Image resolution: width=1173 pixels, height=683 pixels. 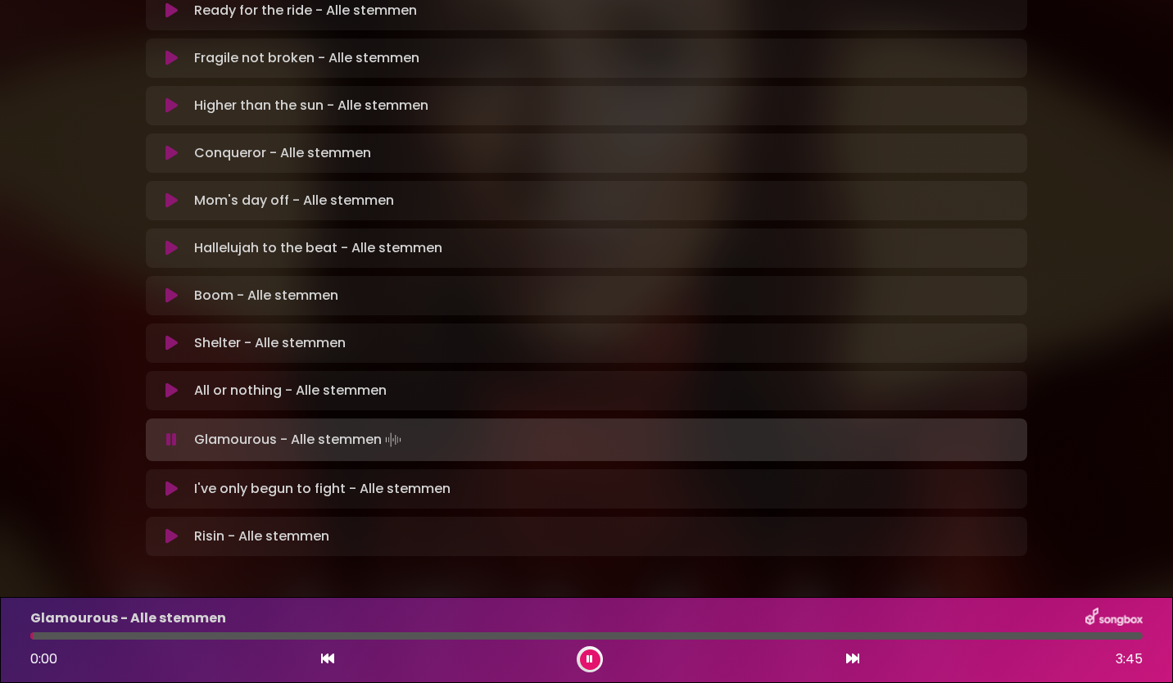 I want to click on p: Risin - Alle stemmen, so click(x=261, y=537).